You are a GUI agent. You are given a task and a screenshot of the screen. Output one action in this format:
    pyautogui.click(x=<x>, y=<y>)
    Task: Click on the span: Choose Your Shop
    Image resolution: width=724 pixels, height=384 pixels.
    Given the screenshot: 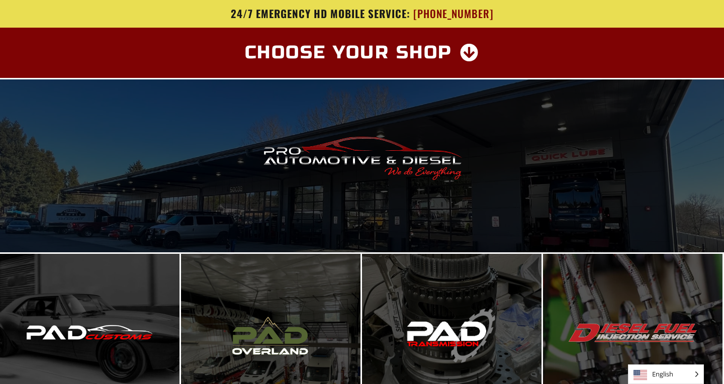 What is the action you would take?
    pyautogui.click(x=348, y=53)
    